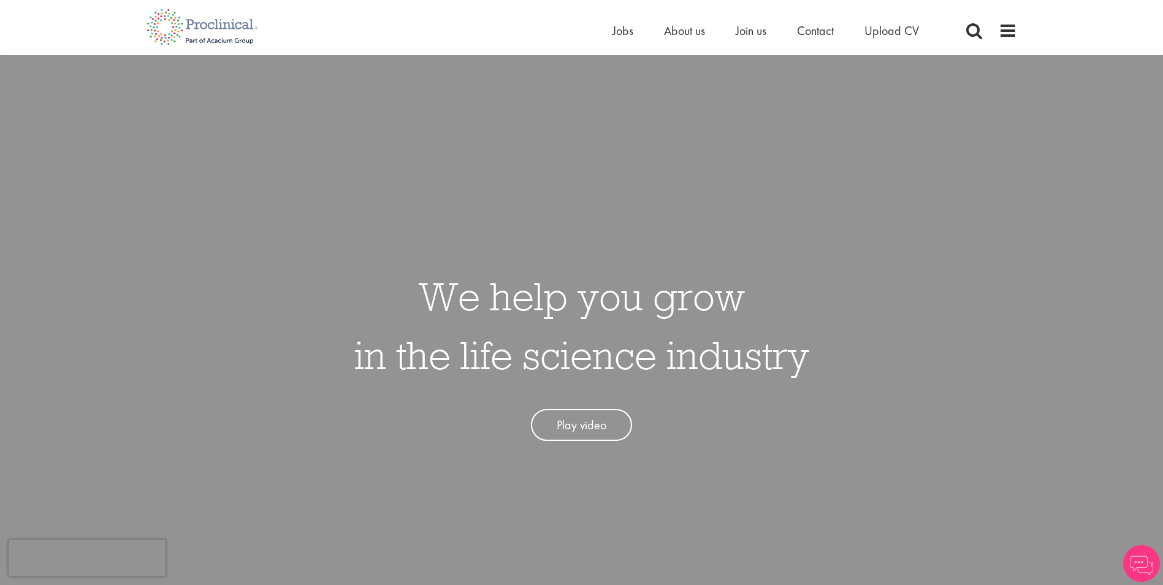  I want to click on img: Chatbot, so click(1142, 564).